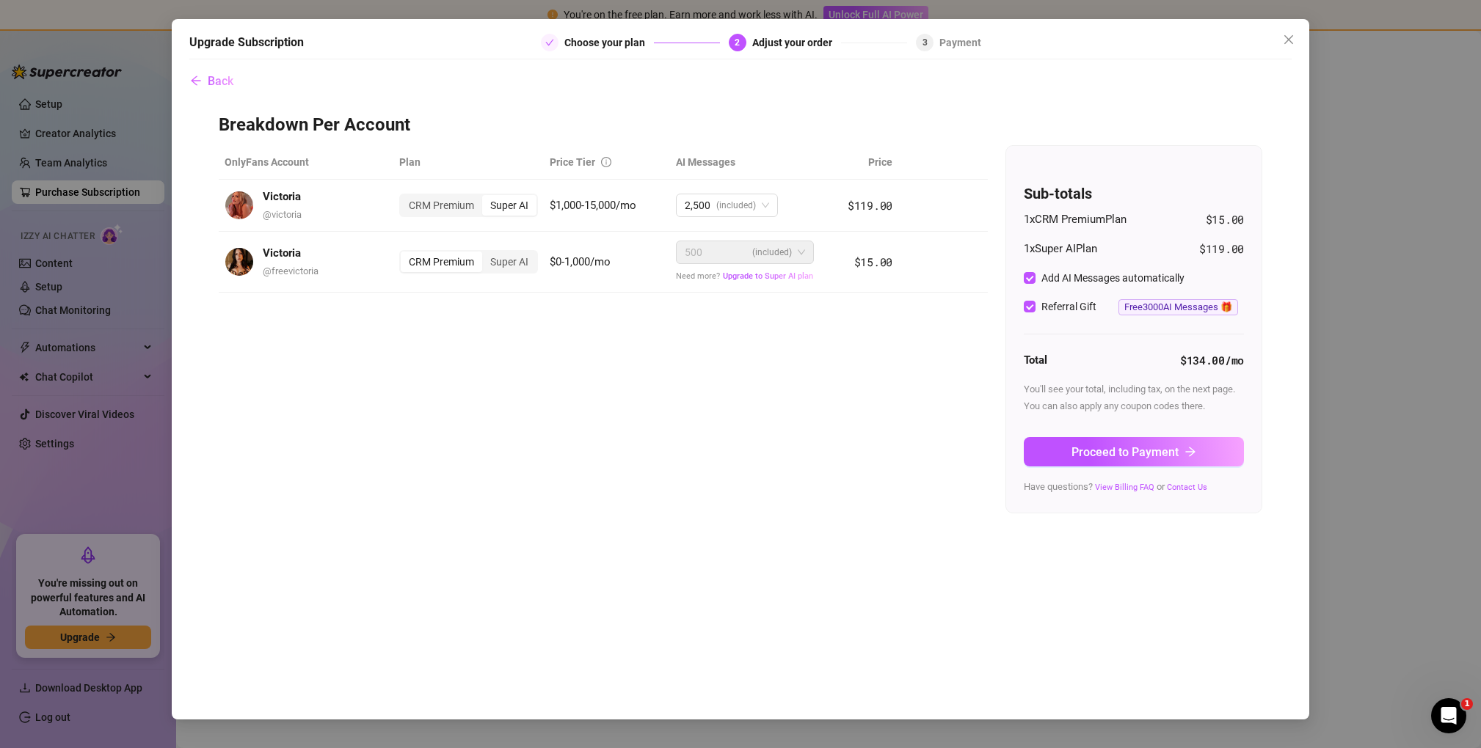 The image size is (1481, 748). Describe the element at coordinates (1075, 220) in the screenshot. I see `span: 1 x CRM Premium Plan` at that location.